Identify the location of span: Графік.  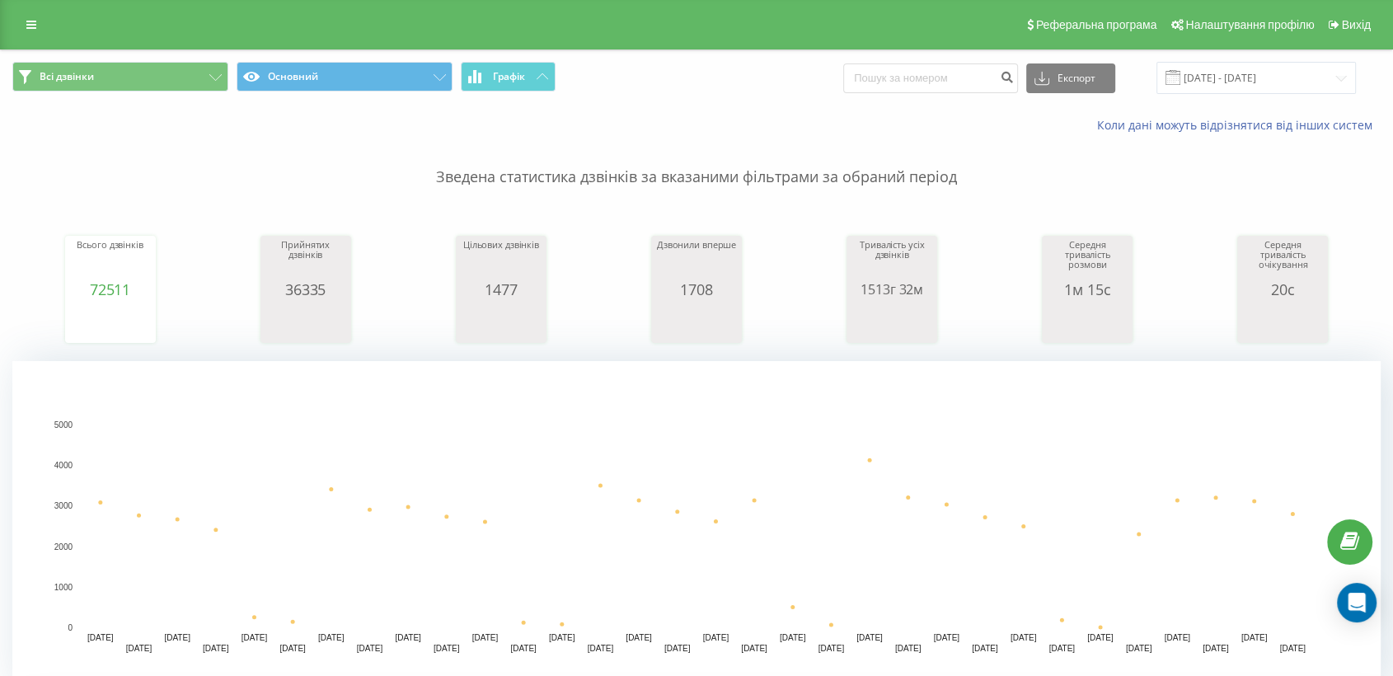
(508, 77).